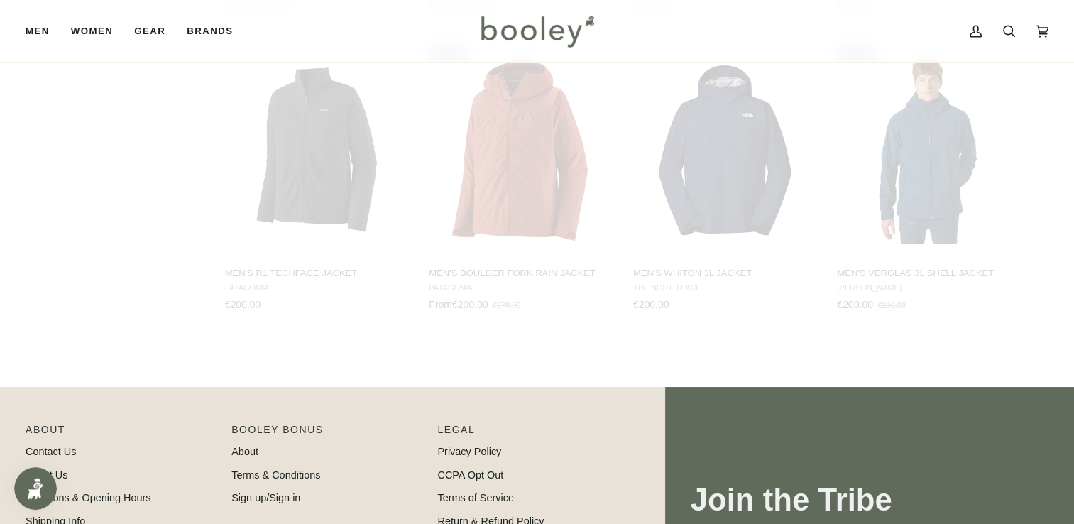 The height and width of the screenshot is (524, 1074). What do you see at coordinates (537, 31) in the screenshot?
I see `img: Booley` at bounding box center [537, 31].